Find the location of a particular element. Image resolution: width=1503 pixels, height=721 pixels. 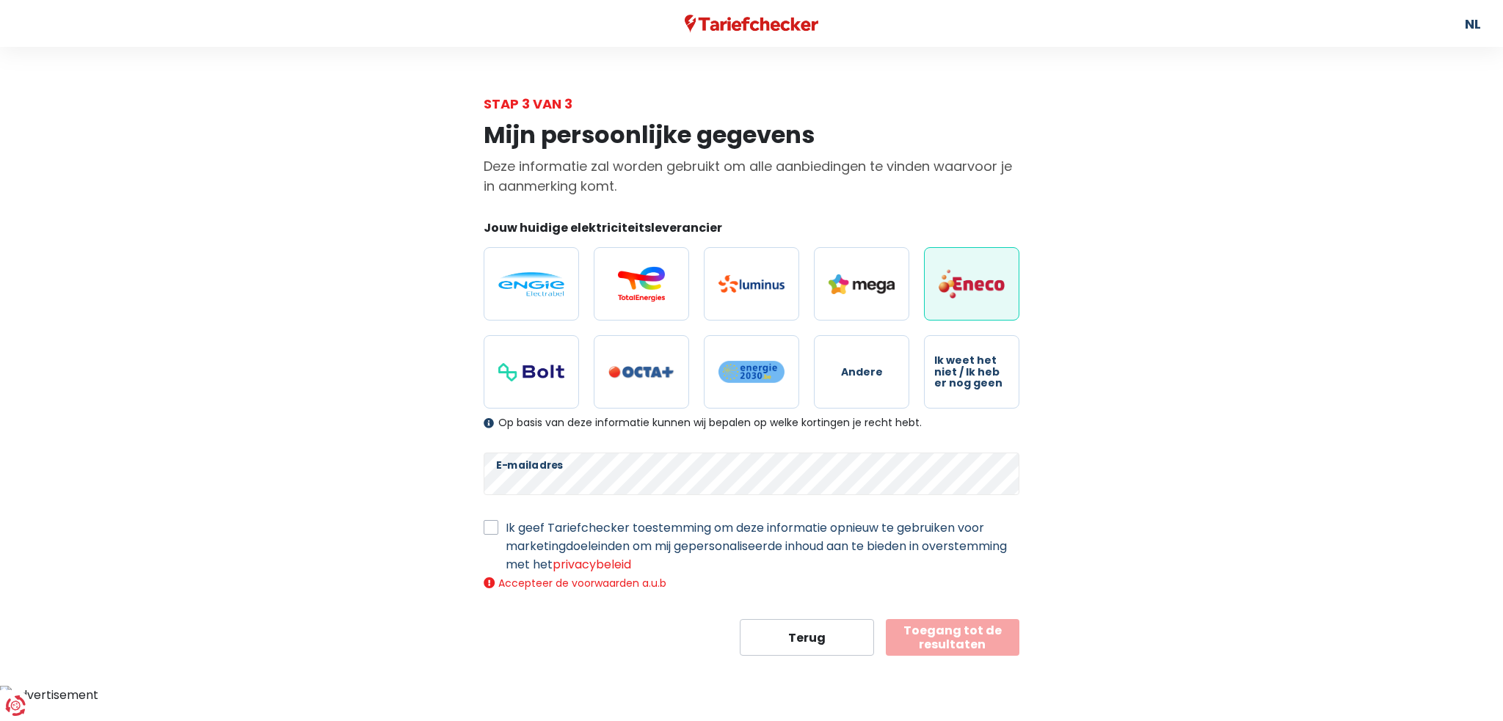

div: Op basis van deze informatie kunnen wij bepalen op welke kortingen je recht hebt. is located at coordinates (751, 423).